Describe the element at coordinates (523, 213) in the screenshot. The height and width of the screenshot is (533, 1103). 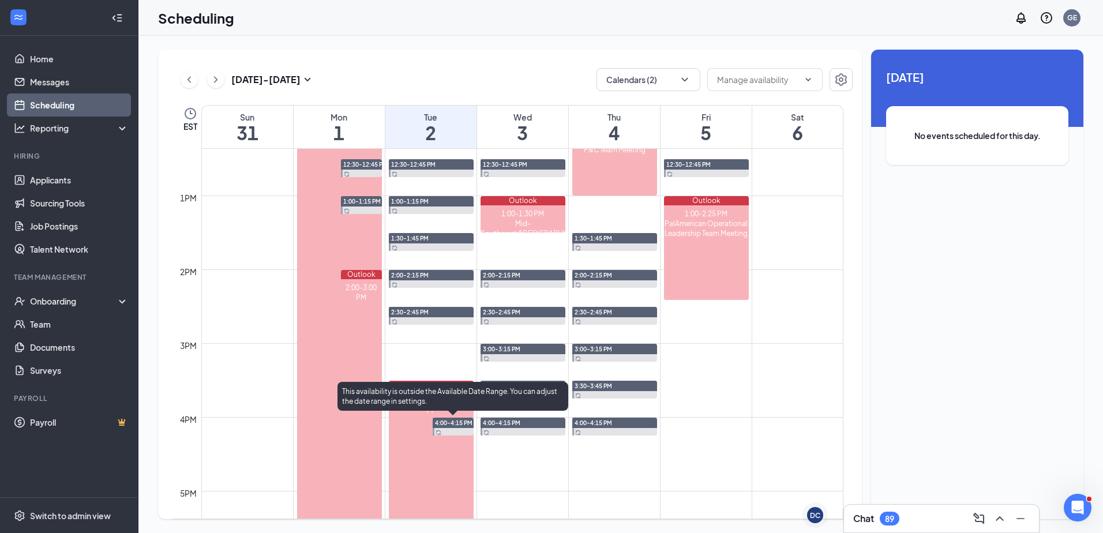
I see `div: 1:00-1:30 PM` at that location.